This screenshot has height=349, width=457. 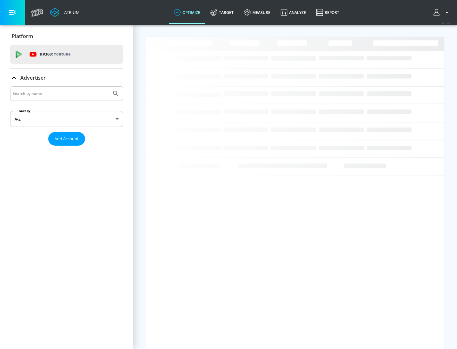 I want to click on div: Atrium, so click(x=70, y=12).